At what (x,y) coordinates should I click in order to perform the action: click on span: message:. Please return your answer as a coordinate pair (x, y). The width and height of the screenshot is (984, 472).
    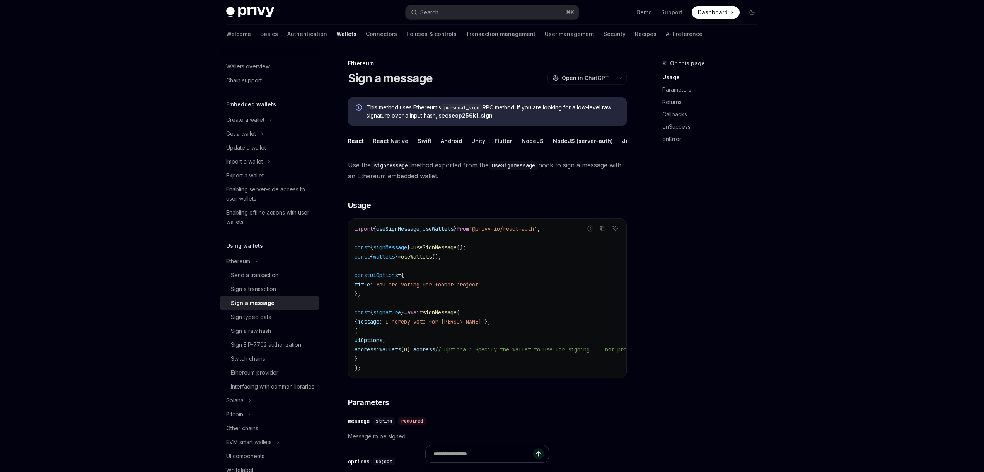
    Looking at the image, I should click on (370, 322).